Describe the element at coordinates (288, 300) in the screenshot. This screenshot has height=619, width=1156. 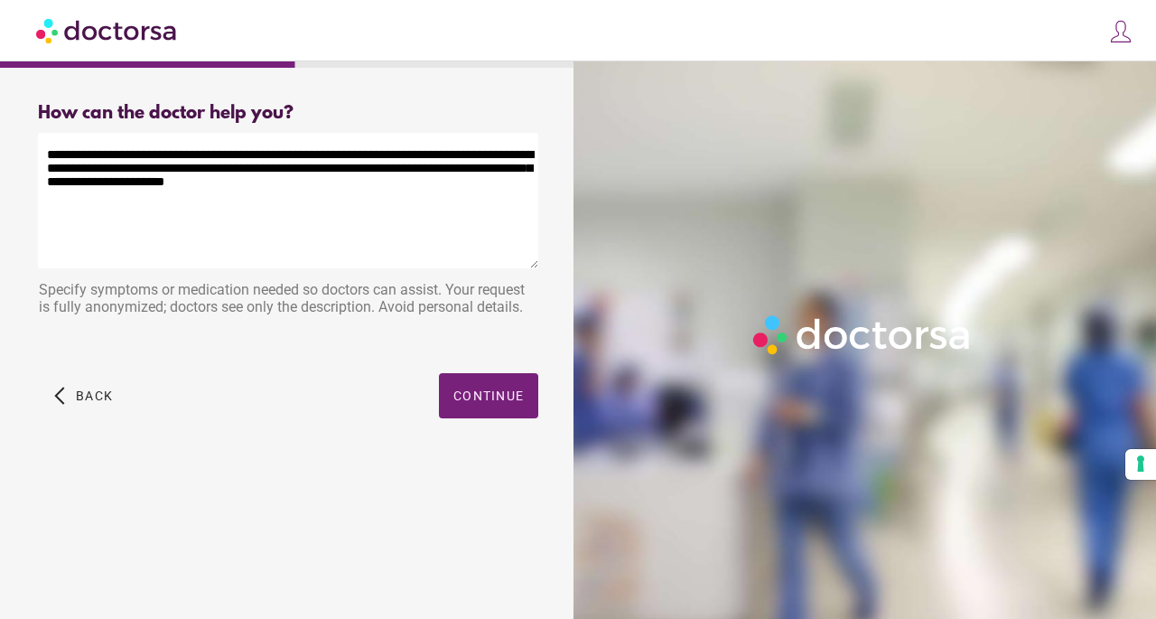
I see `div: Specify symptoms or medication needed so doctors can assist. Your request is fully anonymized; do...` at that location.